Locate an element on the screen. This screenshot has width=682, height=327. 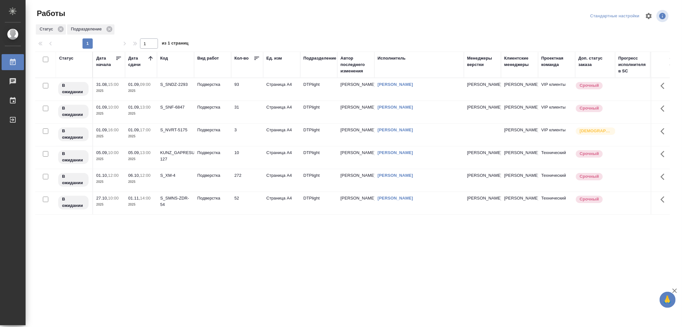
div: Ед. изм is located at coordinates (274, 58).